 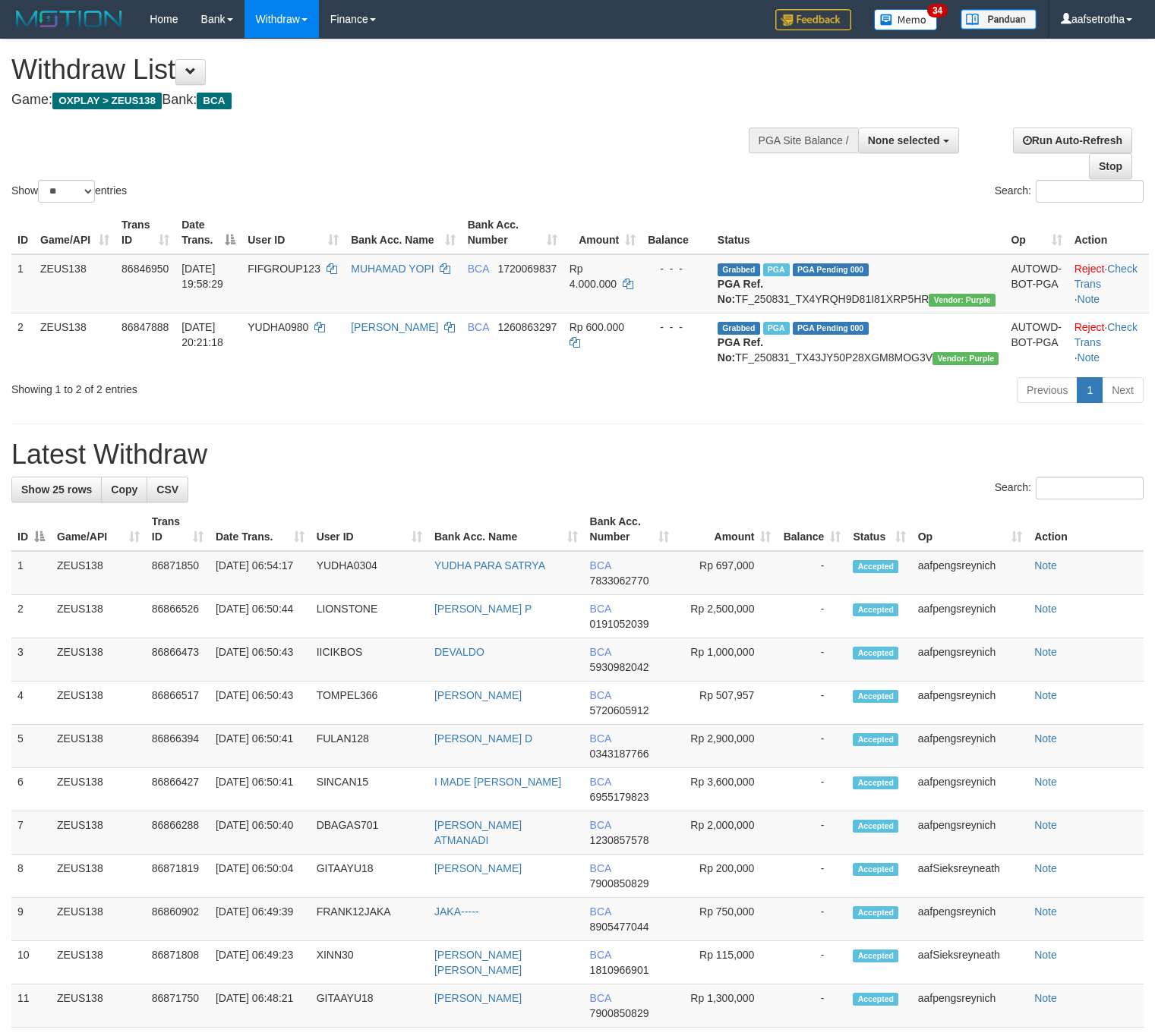 What do you see at coordinates (726, 573) in the screenshot?
I see `td: Rp 697,000` at bounding box center [726, 573].